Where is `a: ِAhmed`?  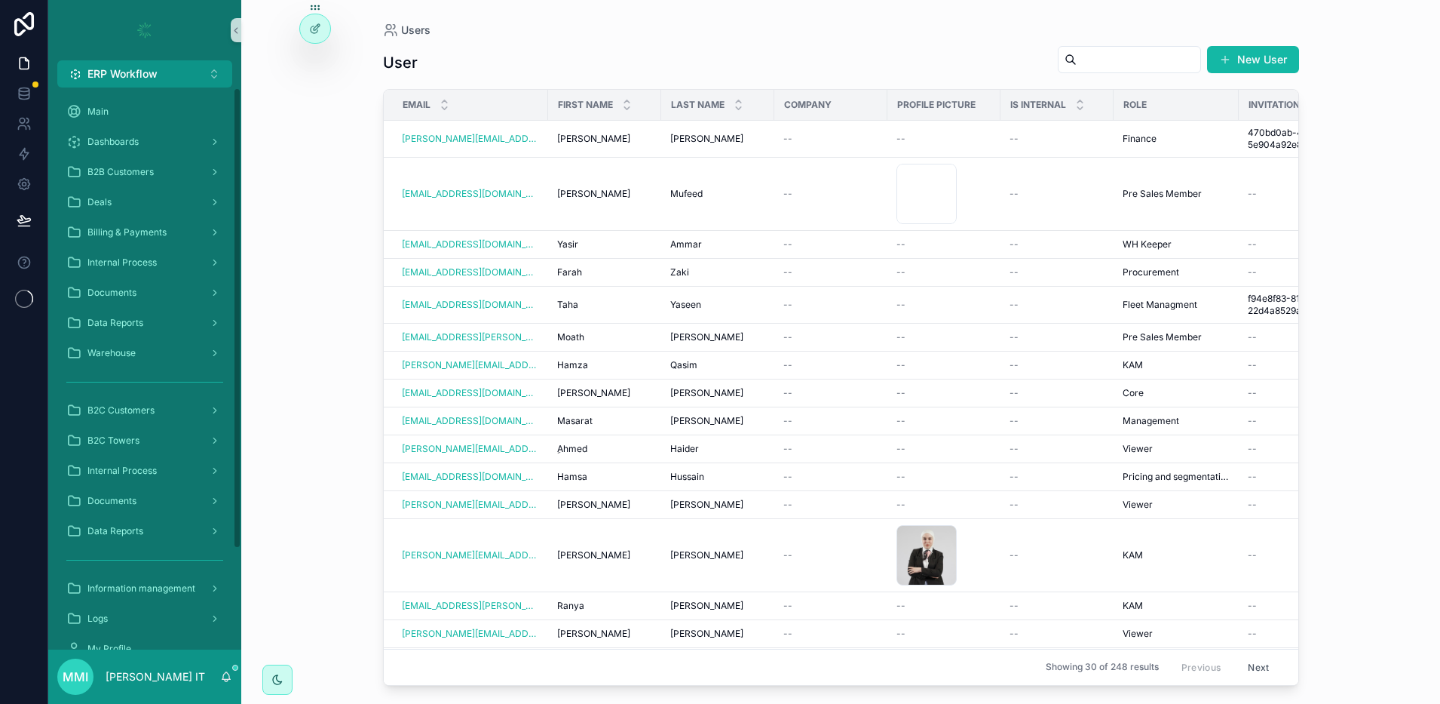 a: ِAhmed is located at coordinates (605, 449).